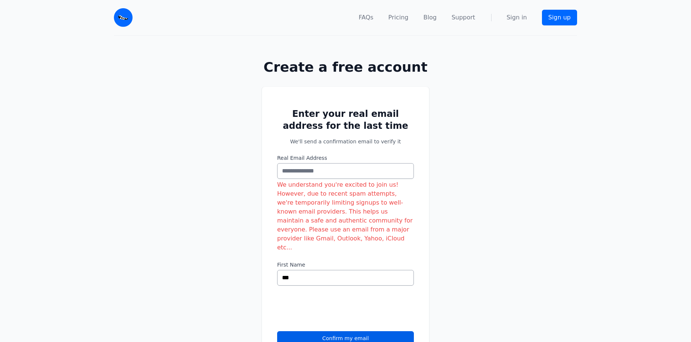  What do you see at coordinates (559, 18) in the screenshot?
I see `a: Sign up` at bounding box center [559, 18].